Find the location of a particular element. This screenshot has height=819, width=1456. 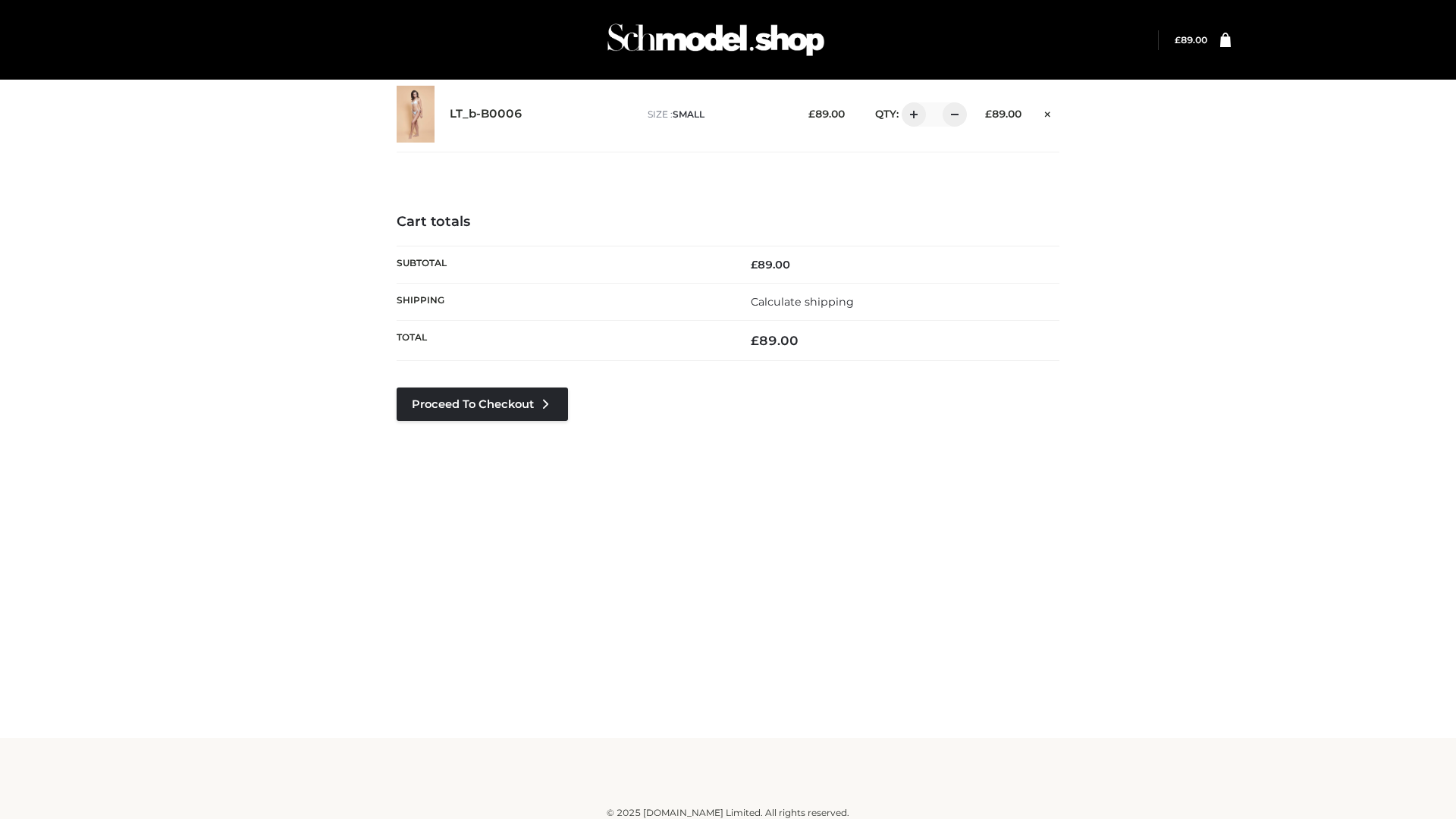

th: Total is located at coordinates (562, 340).